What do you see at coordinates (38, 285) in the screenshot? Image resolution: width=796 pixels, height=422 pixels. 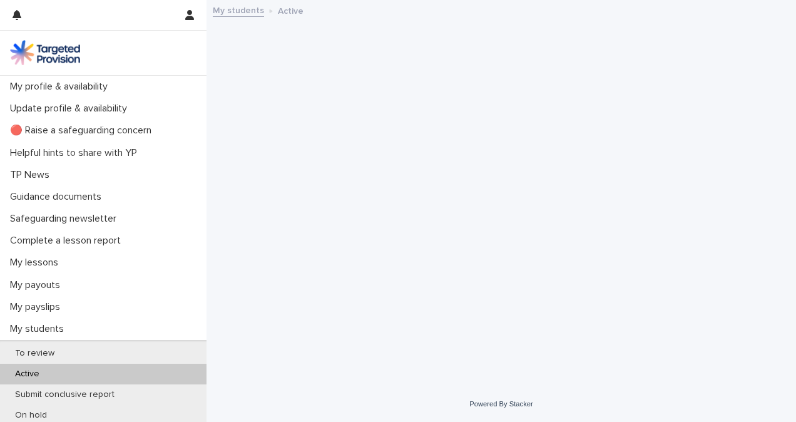 I see `p: My payouts` at bounding box center [38, 285].